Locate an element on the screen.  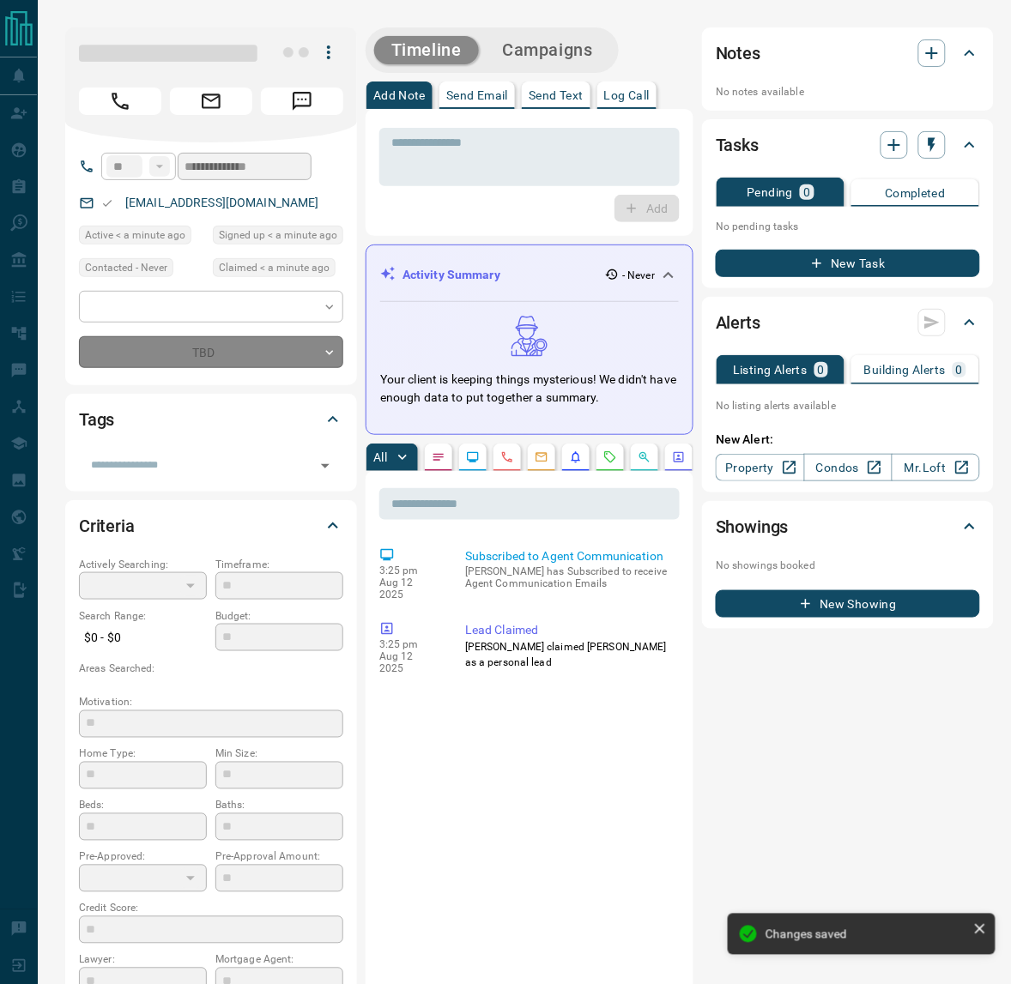
button: Open is located at coordinates (325, 466).